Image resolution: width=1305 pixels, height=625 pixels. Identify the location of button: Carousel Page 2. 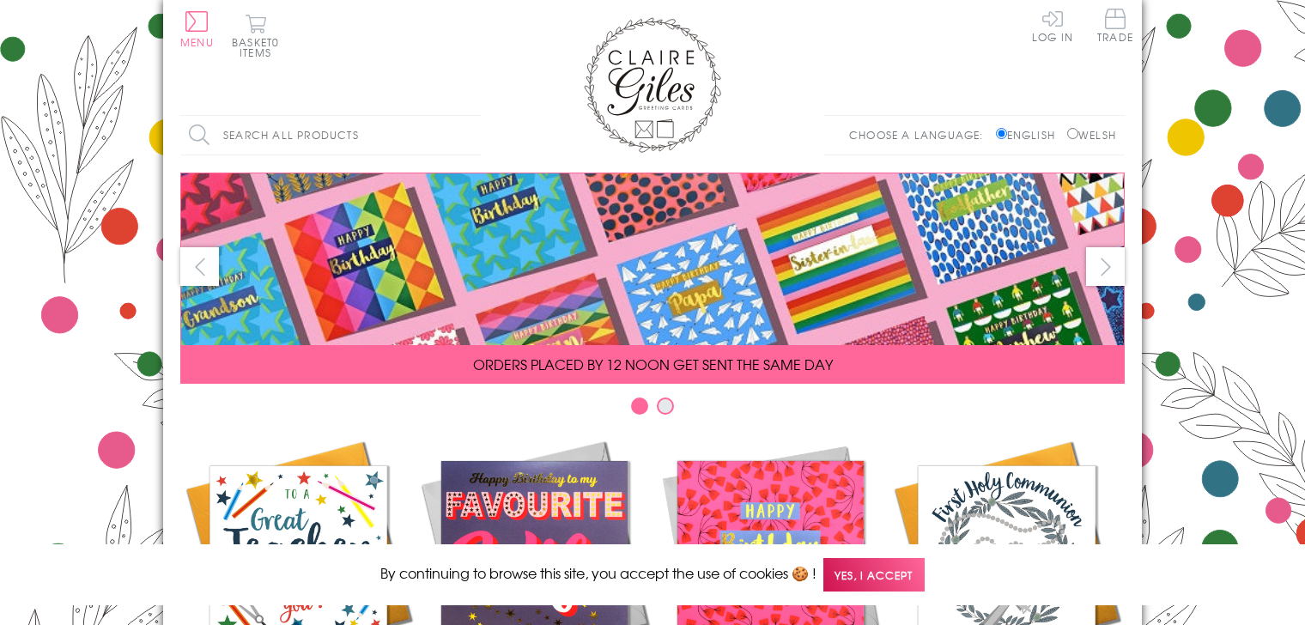
(665, 406).